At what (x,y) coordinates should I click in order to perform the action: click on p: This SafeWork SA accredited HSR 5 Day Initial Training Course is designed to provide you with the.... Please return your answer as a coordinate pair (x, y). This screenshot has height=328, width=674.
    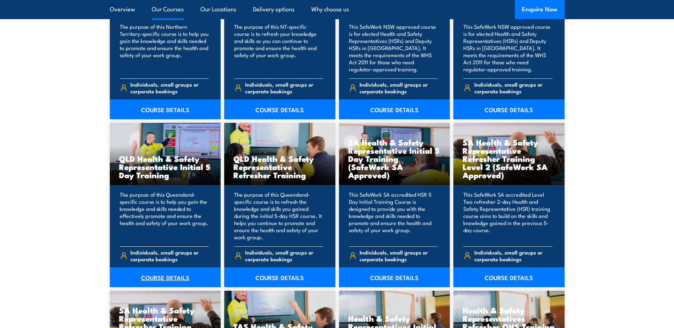
    Looking at the image, I should click on (393, 216).